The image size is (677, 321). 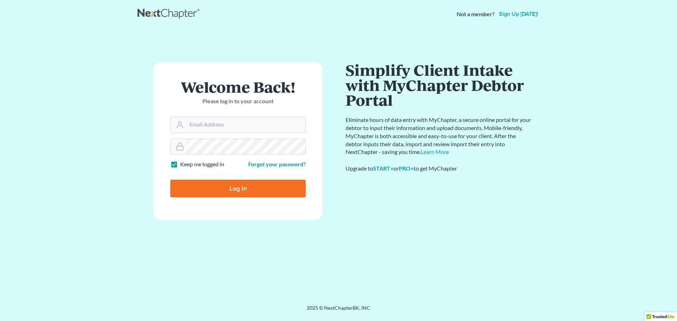 What do you see at coordinates (476, 14) in the screenshot?
I see `strong: Not a member?` at bounding box center [476, 14].